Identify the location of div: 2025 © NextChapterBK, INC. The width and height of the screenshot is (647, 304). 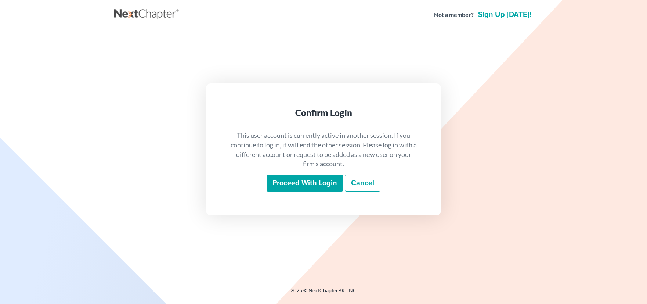
(324, 293).